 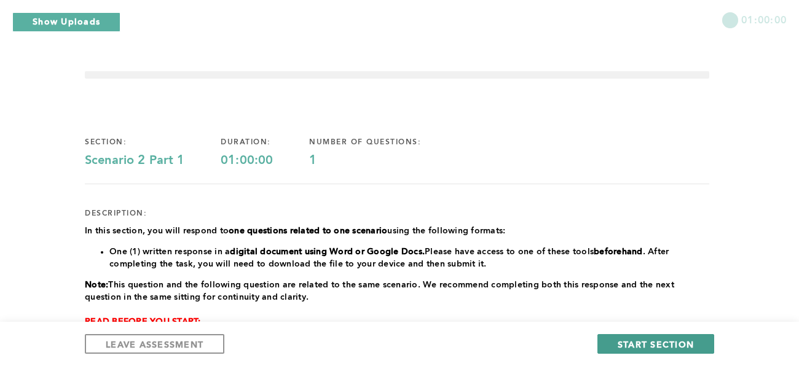 What do you see at coordinates (265, 143) in the screenshot?
I see `div: duration:` at bounding box center [265, 143].